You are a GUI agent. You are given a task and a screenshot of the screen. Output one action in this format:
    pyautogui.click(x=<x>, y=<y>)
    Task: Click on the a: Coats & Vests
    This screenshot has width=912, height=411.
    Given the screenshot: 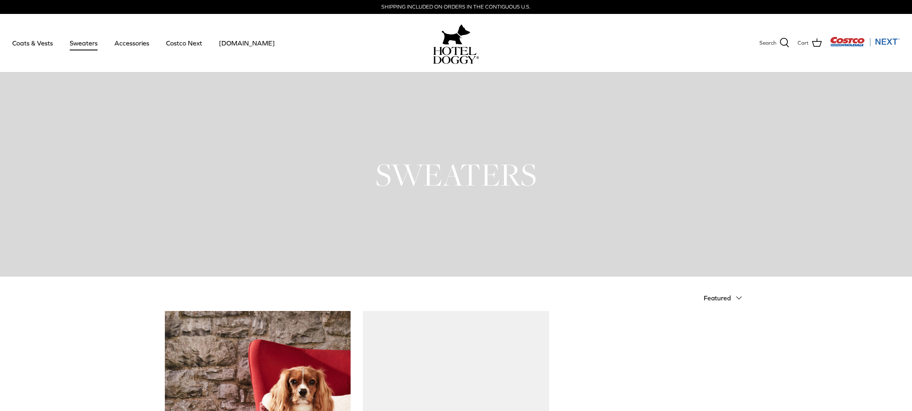 What is the action you would take?
    pyautogui.click(x=32, y=43)
    